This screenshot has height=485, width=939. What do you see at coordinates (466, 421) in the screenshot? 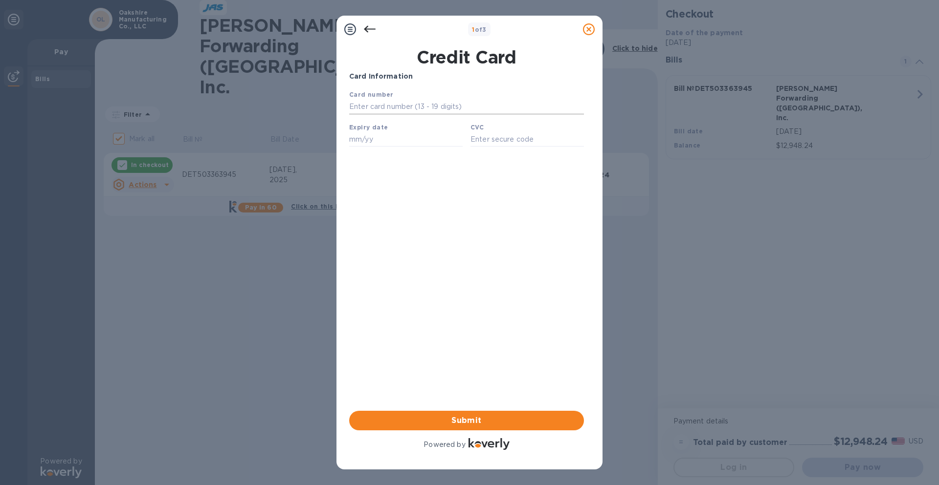
I see `span: Submit` at bounding box center [466, 421].